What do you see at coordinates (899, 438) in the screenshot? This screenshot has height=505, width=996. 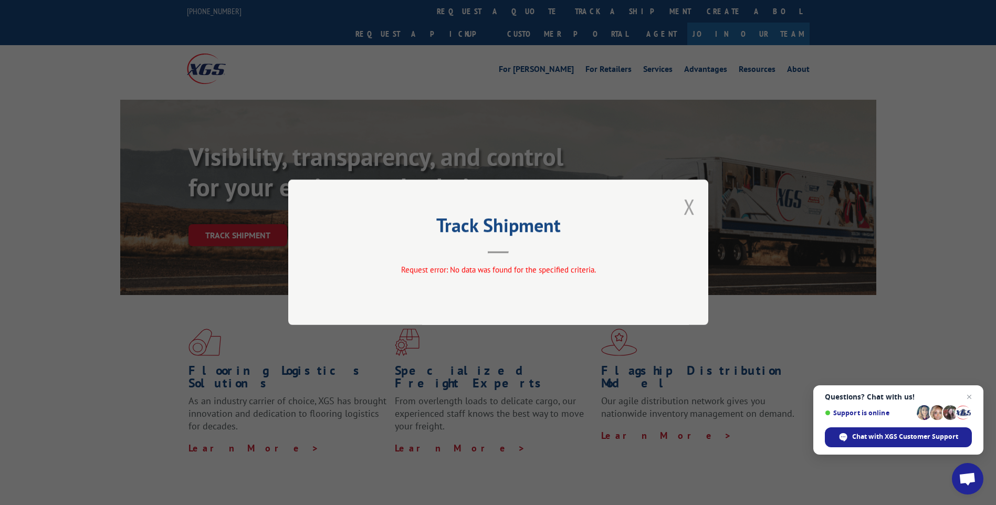 I see `div: Chat with XGS Customer Support` at bounding box center [899, 438].